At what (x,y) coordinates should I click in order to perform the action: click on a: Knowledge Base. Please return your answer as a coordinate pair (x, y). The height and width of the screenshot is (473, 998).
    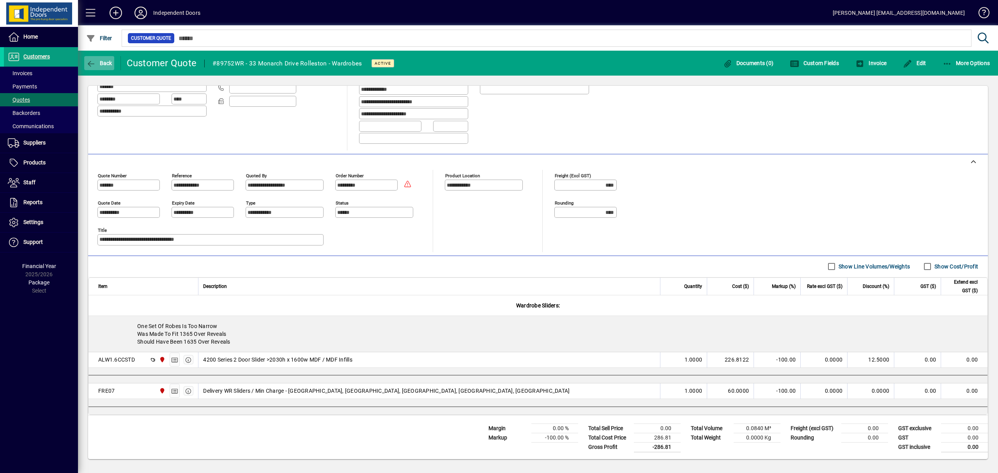
    Looking at the image, I should click on (981, 14).